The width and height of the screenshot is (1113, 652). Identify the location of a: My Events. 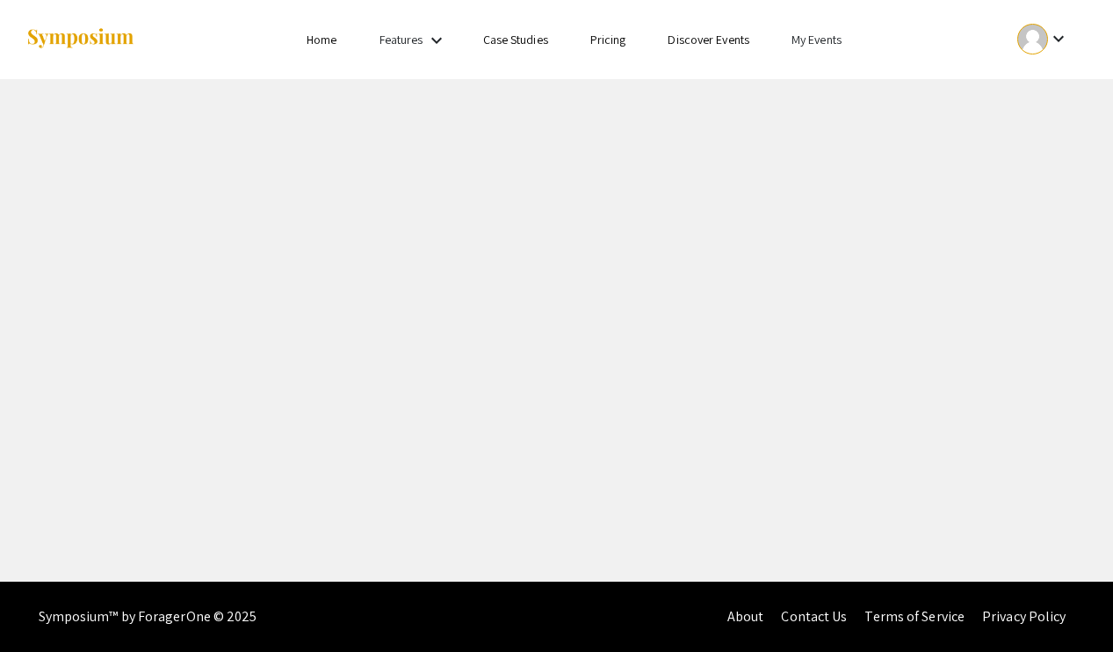
(816, 40).